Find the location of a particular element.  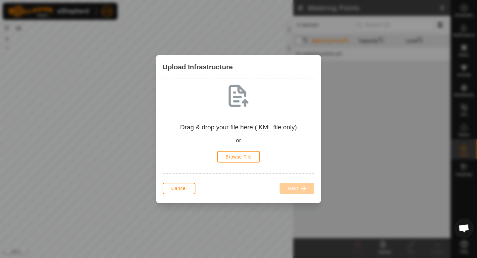

button: Browse File is located at coordinates (238, 156).